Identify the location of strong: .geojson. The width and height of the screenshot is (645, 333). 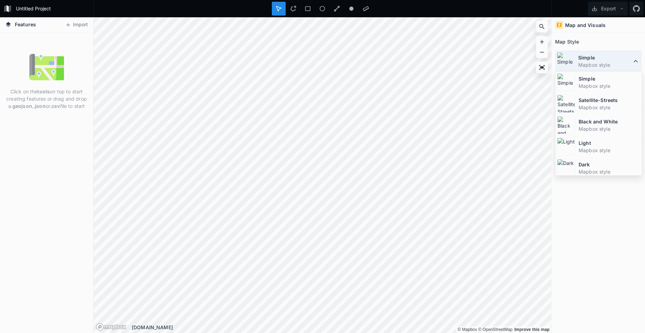
(21, 106).